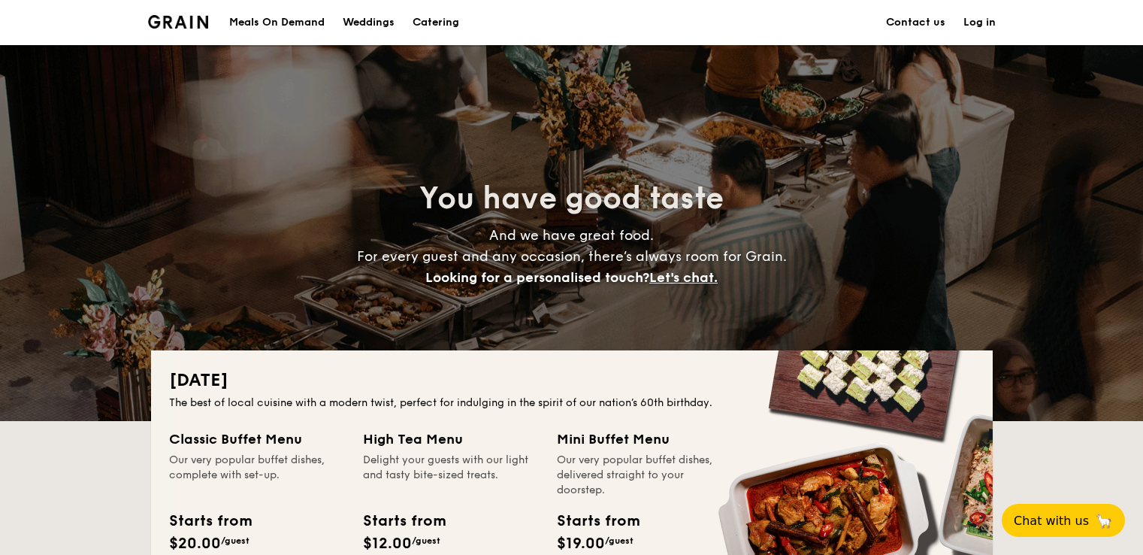 The image size is (1143, 555). What do you see at coordinates (645, 475) in the screenshot?
I see `div: Our very popular buffet dishes, delivered straight to your doorstep.` at bounding box center [645, 475].